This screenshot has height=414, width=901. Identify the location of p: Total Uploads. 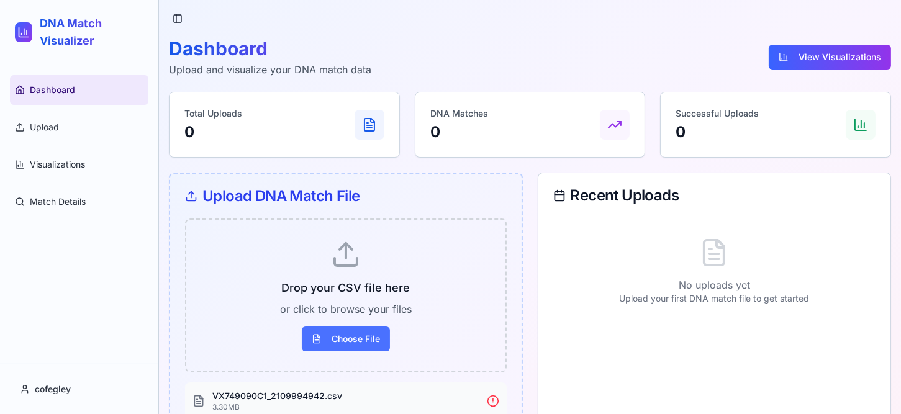
(213, 114).